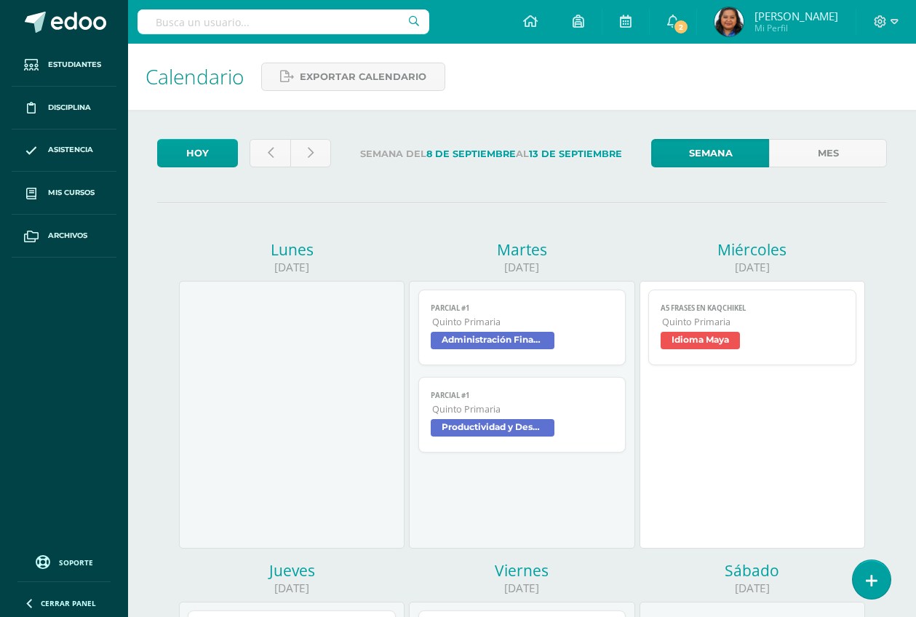 This screenshot has height=617, width=916. Describe the element at coordinates (283, 22) in the screenshot. I see `input: Busca un usuario...` at that location.